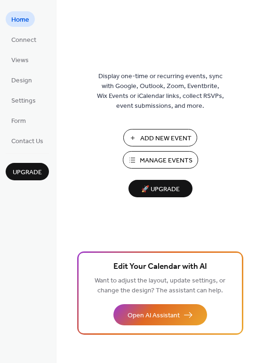 The image size is (264, 363). What do you see at coordinates (160, 286) in the screenshot?
I see `span: Want to adjust the layout, update settings, or change the design? The assistant can help.` at bounding box center [160, 286].